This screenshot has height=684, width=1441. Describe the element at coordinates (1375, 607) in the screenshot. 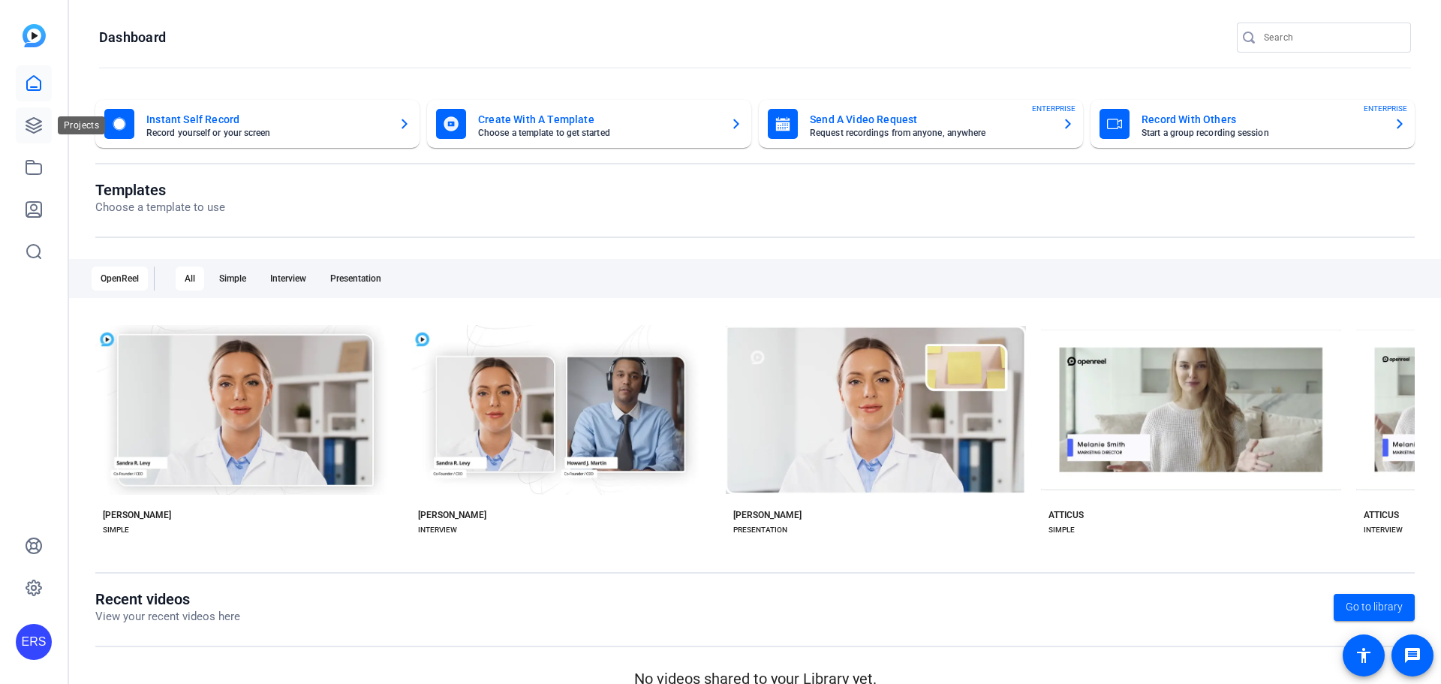

I see `span: Go to library` at that location.